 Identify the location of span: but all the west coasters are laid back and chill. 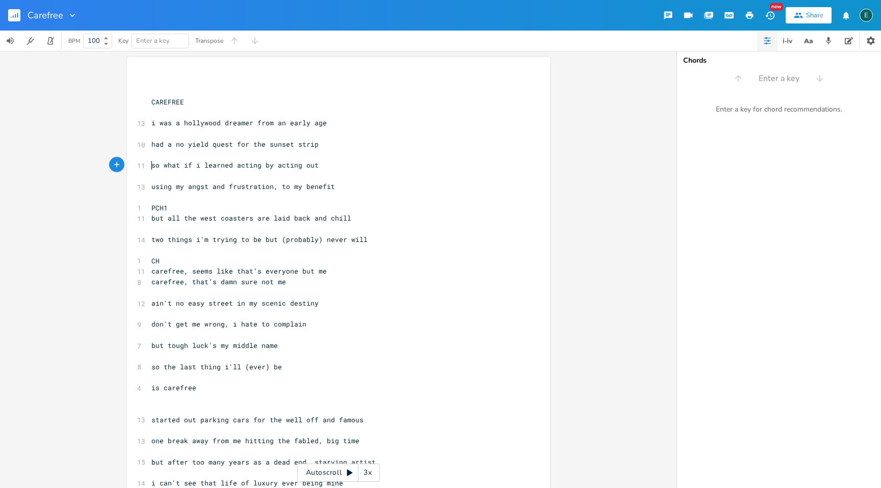
(251, 218).